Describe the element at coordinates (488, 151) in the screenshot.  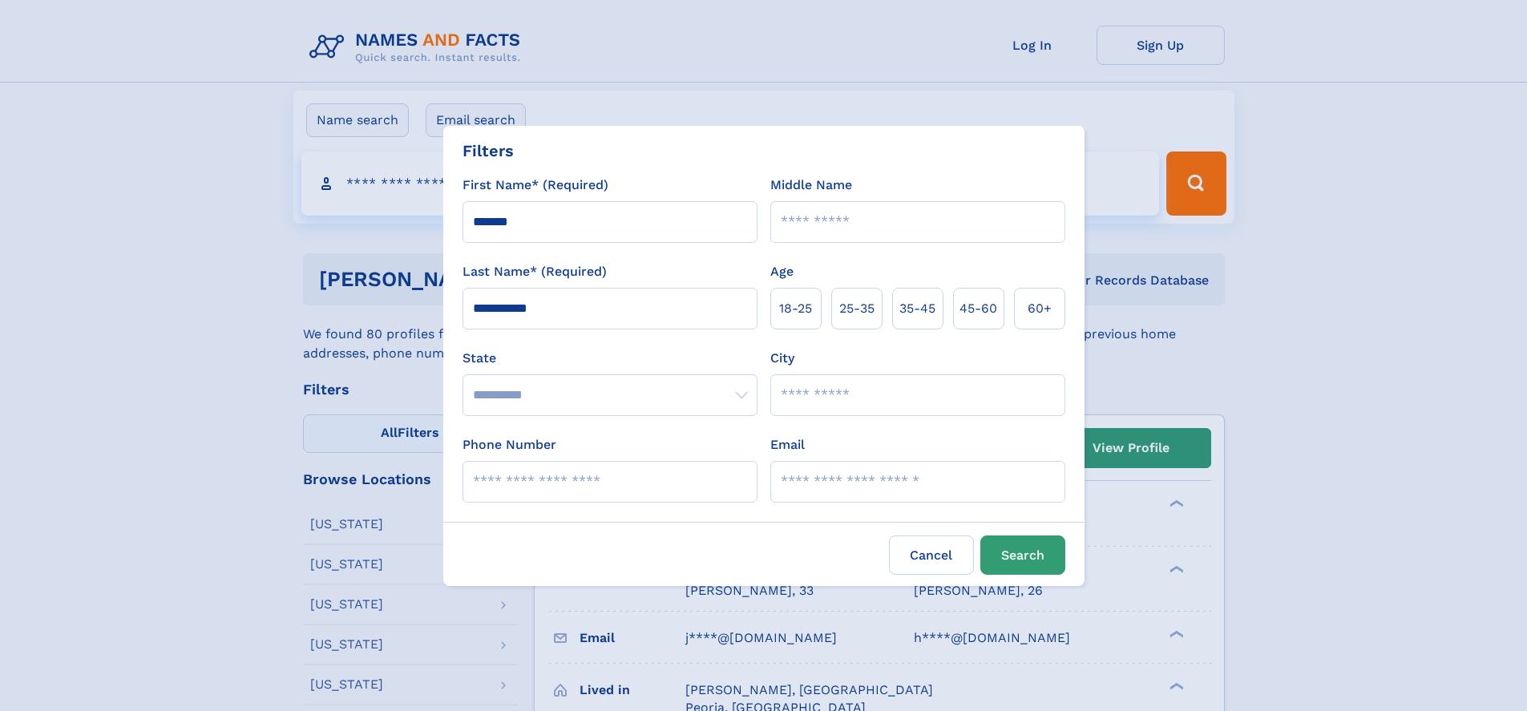
I see `div: Filters` at that location.